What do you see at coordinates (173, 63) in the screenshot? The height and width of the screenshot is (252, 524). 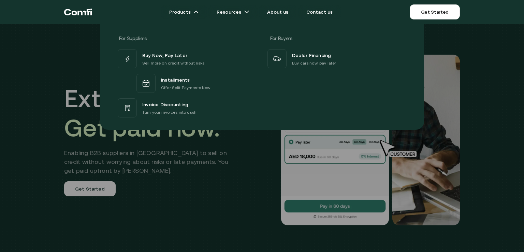 I see `p: Sell more on credit without risks` at bounding box center [173, 63].